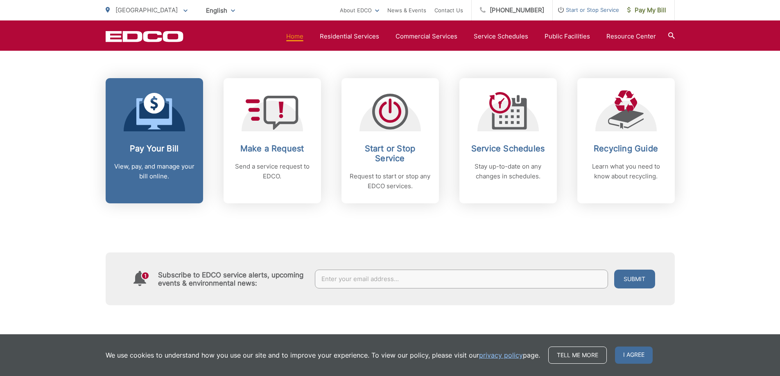 This screenshot has width=780, height=376. What do you see at coordinates (154, 149) in the screenshot?
I see `h2: Pay Your Bill` at bounding box center [154, 149].